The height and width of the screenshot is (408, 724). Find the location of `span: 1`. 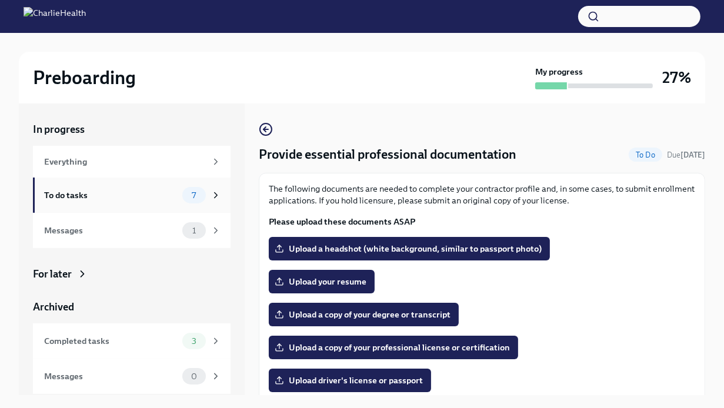

span: 1 is located at coordinates (194, 231).